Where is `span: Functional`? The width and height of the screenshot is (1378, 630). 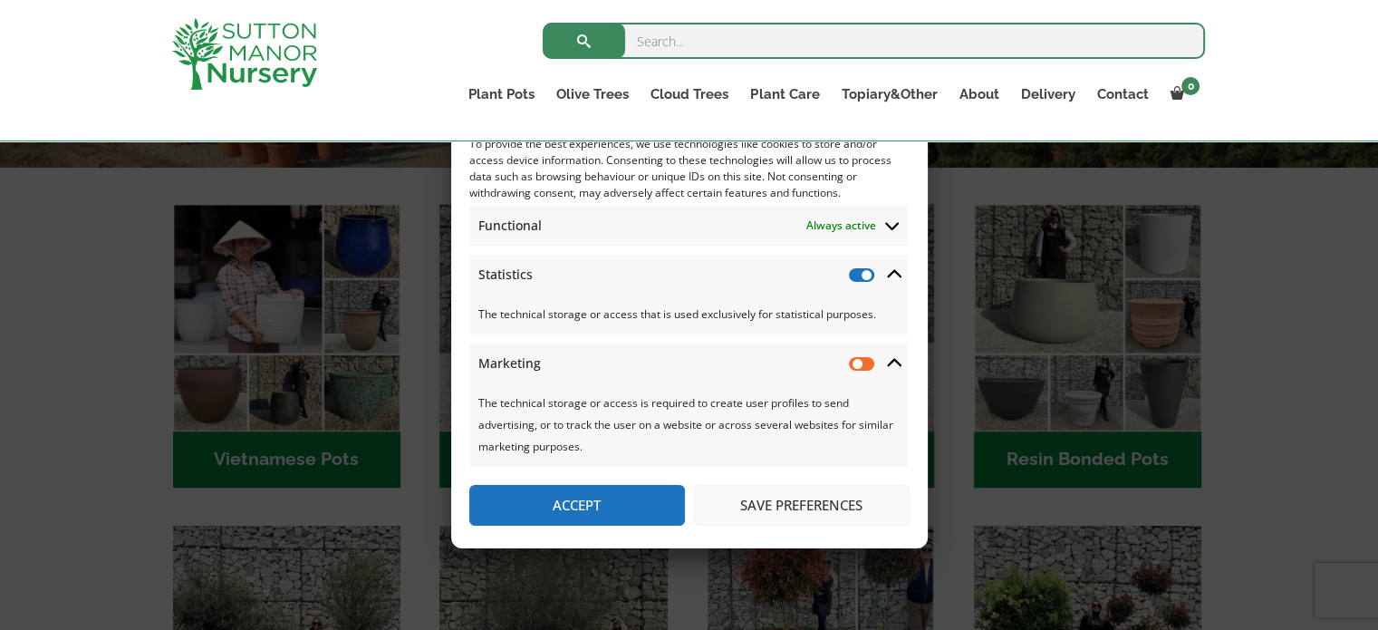
span: Functional is located at coordinates (510, 226).